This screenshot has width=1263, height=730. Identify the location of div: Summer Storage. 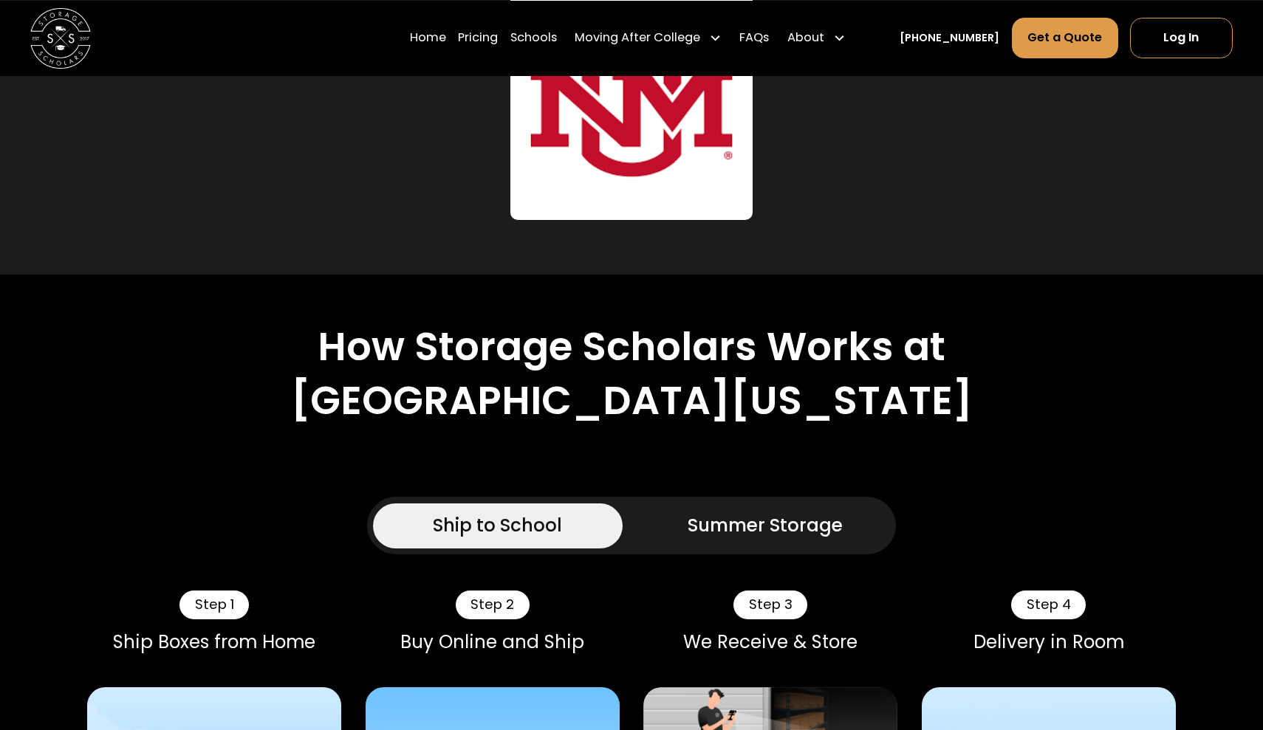
(765, 526).